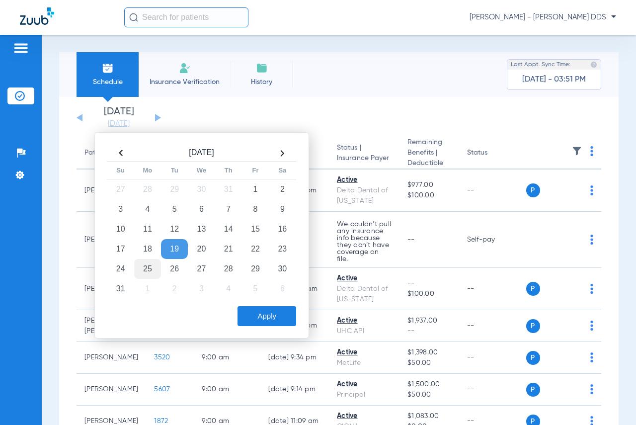 This screenshot has width=636, height=425. I want to click on input: Search for patients, so click(186, 17).